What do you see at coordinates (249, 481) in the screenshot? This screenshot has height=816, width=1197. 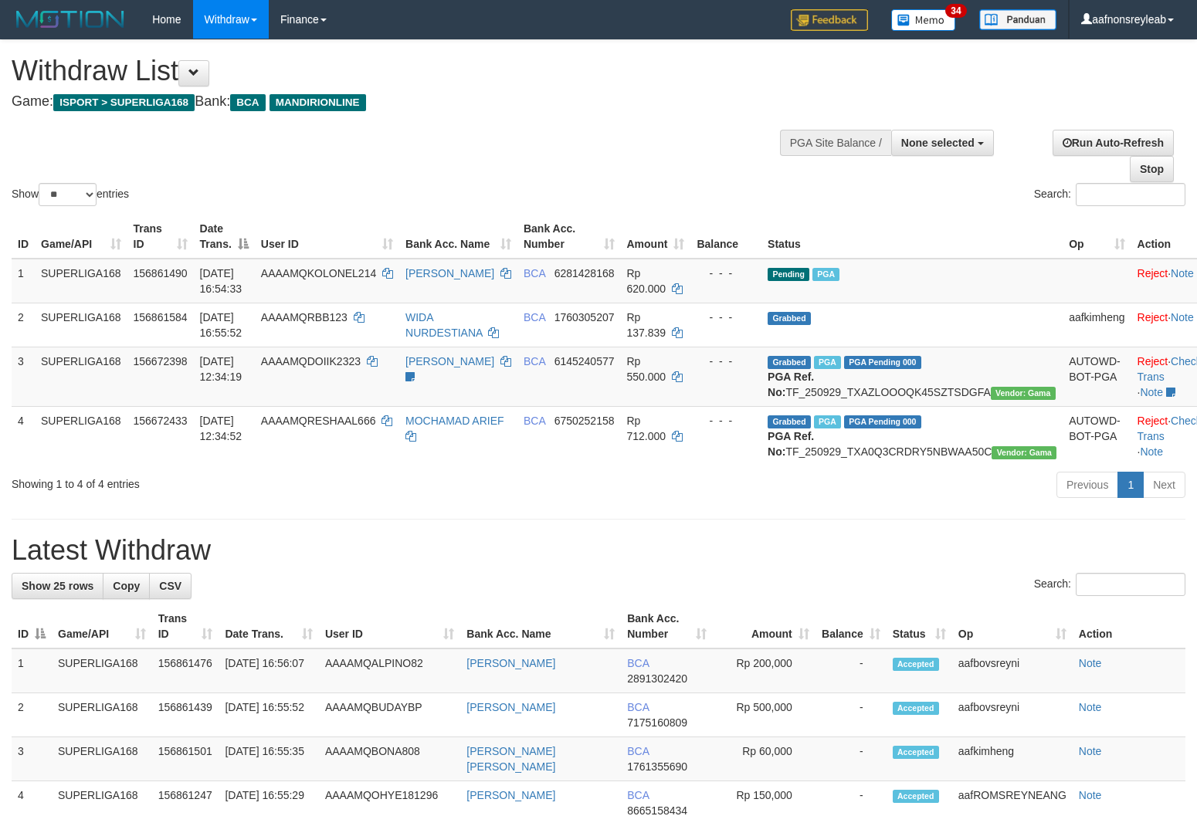 I see `div: Showing 1 to 4 of 4 entries` at bounding box center [249, 481].